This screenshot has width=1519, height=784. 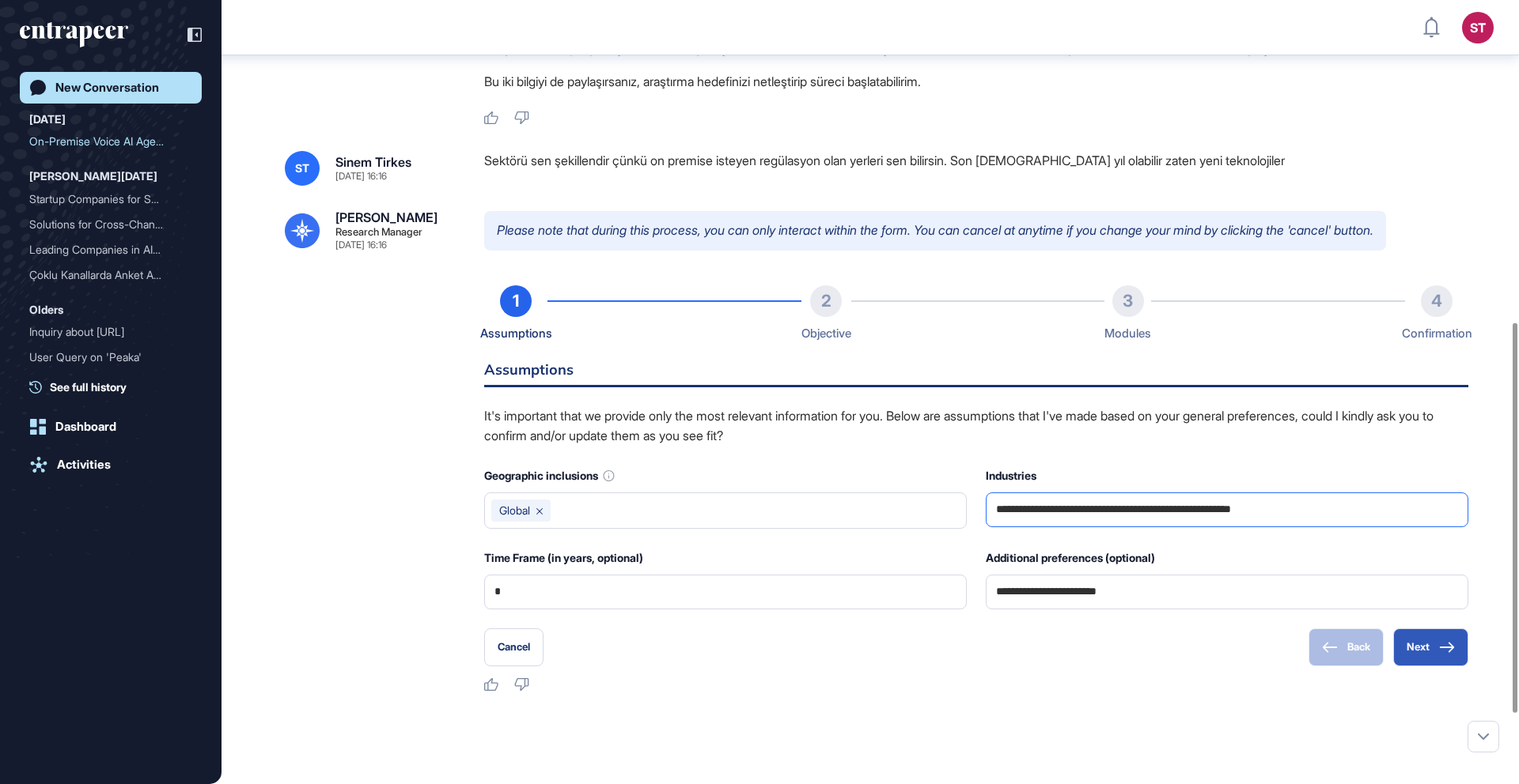 I want to click on div: 3, so click(x=1128, y=301).